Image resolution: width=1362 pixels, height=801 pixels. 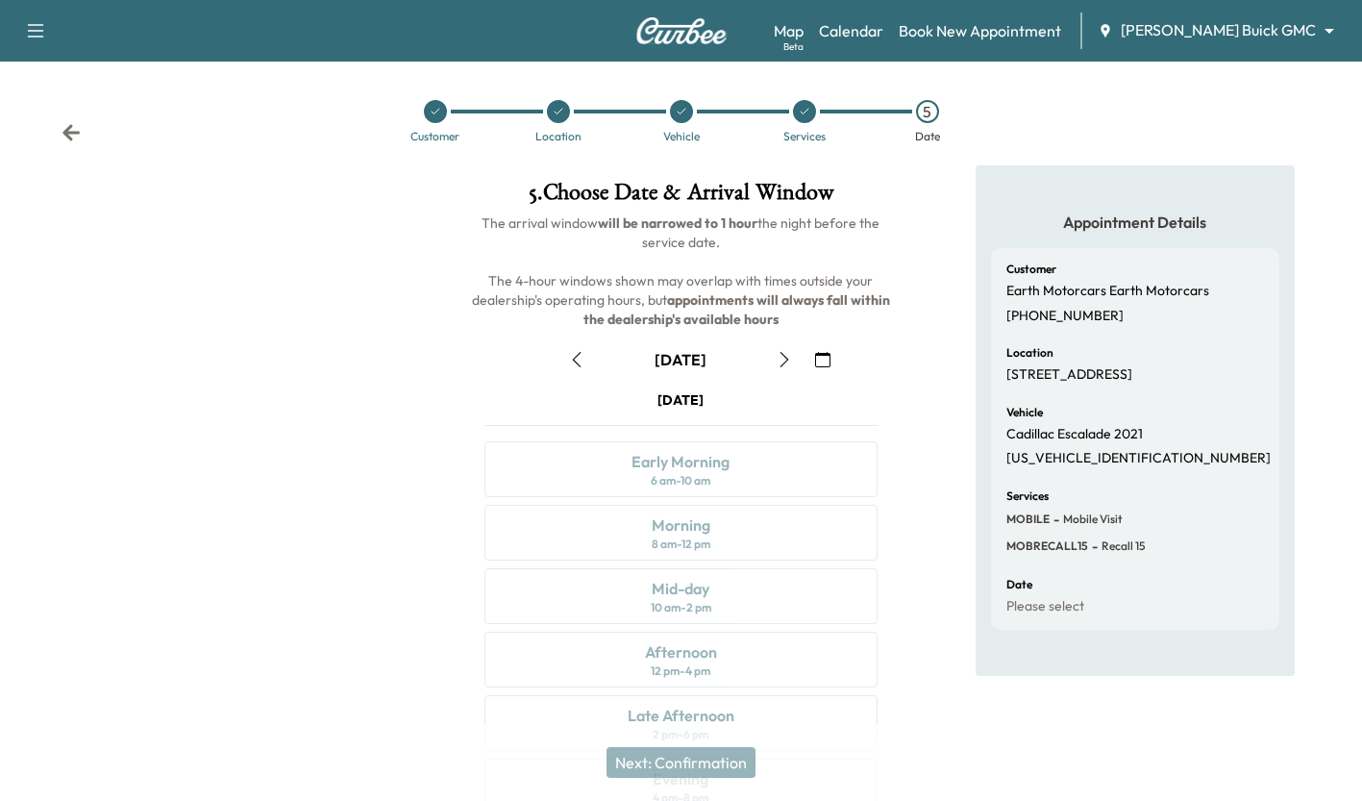 What do you see at coordinates (788, 31) in the screenshot?
I see `a: MapBeta` at bounding box center [788, 31].